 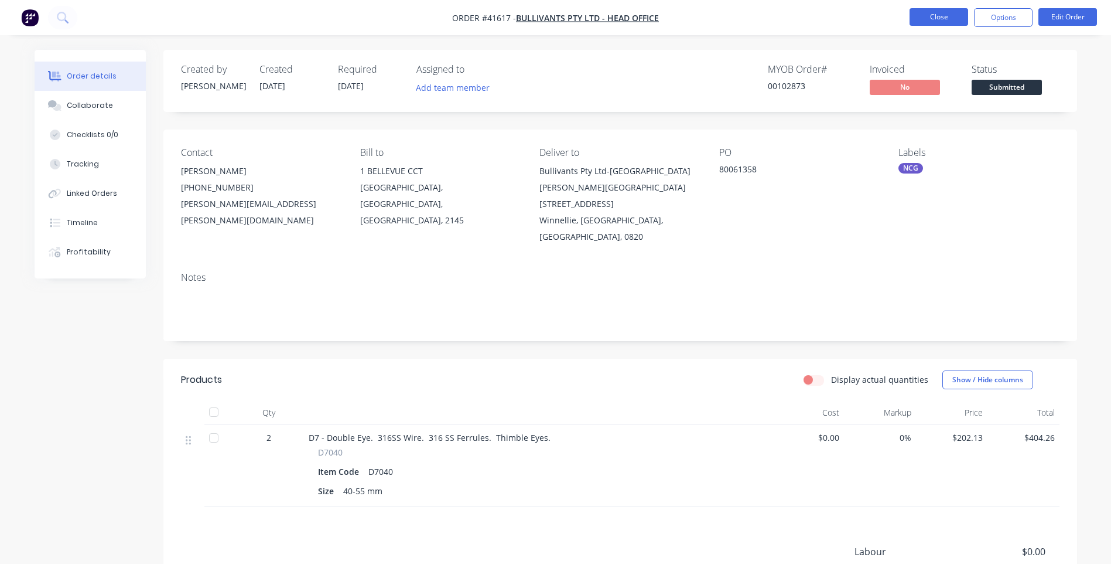 I want to click on div: Linked Orders, so click(x=92, y=193).